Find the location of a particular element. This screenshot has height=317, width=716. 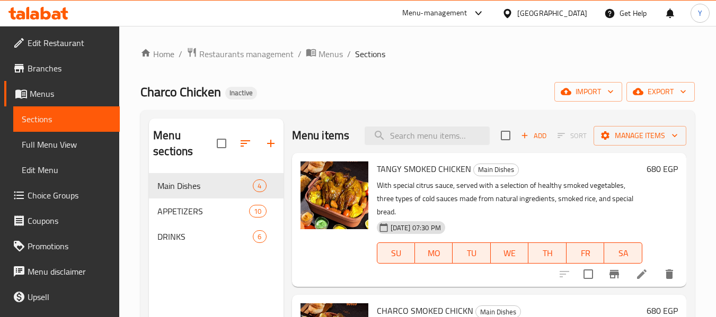

nav: Menu sections is located at coordinates (216, 211).